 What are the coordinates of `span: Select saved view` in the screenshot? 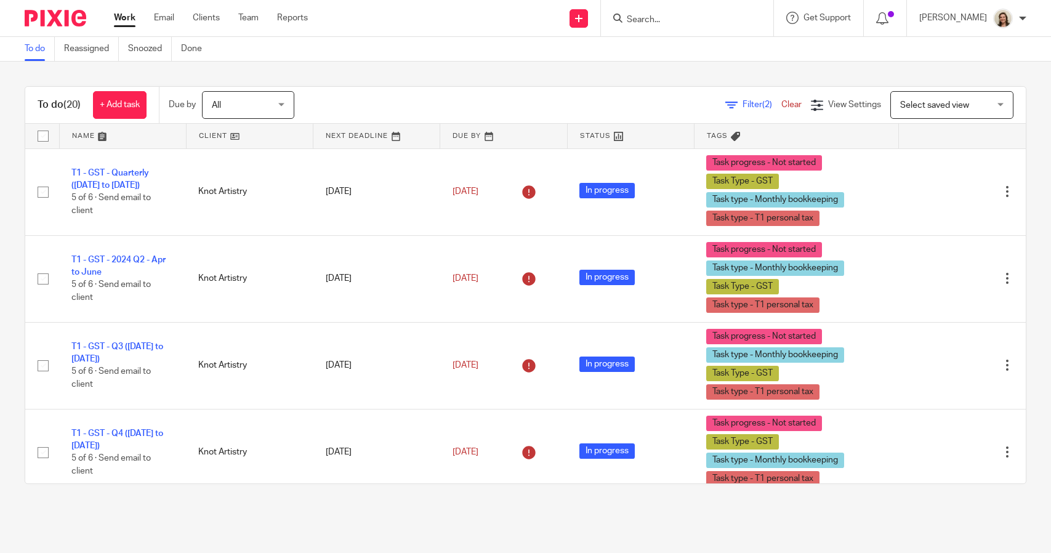 It's located at (935, 105).